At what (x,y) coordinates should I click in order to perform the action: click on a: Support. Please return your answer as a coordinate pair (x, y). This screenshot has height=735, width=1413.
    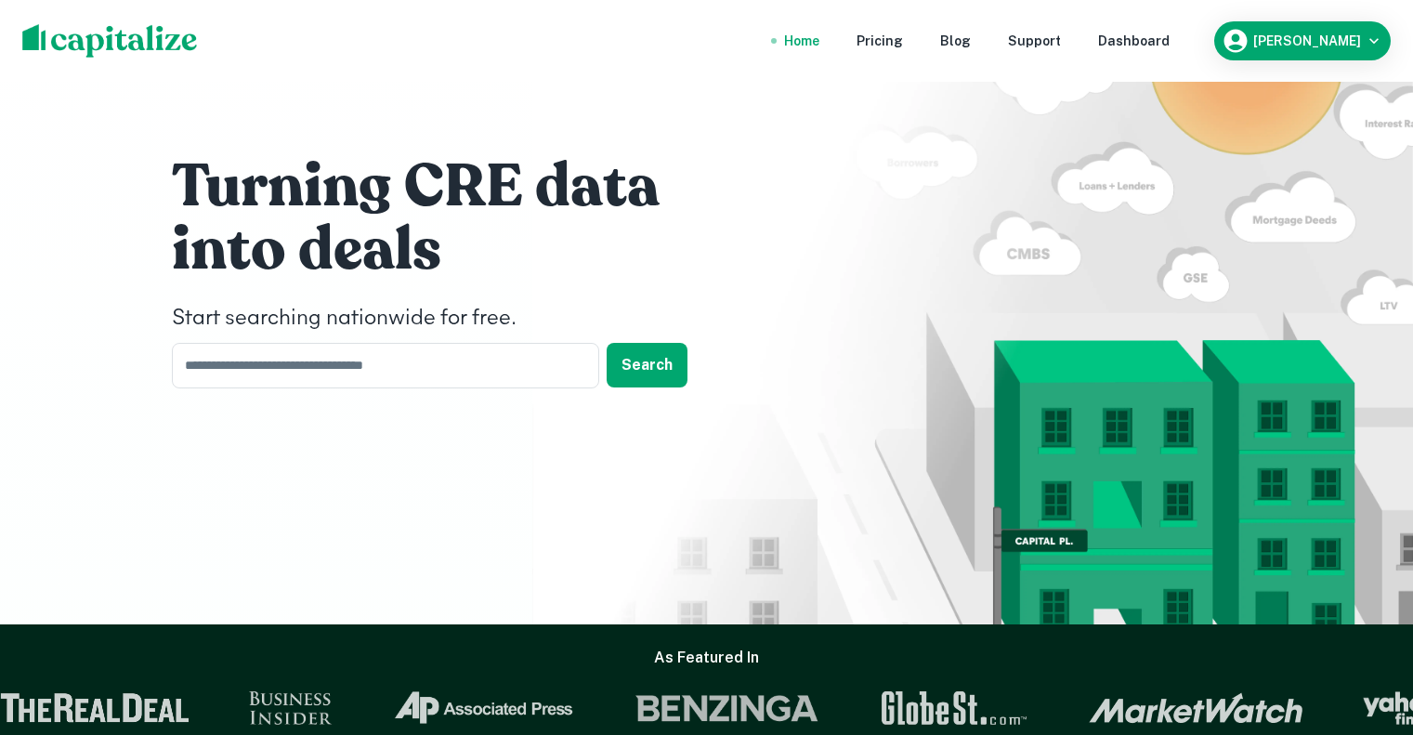
    Looking at the image, I should click on (1034, 41).